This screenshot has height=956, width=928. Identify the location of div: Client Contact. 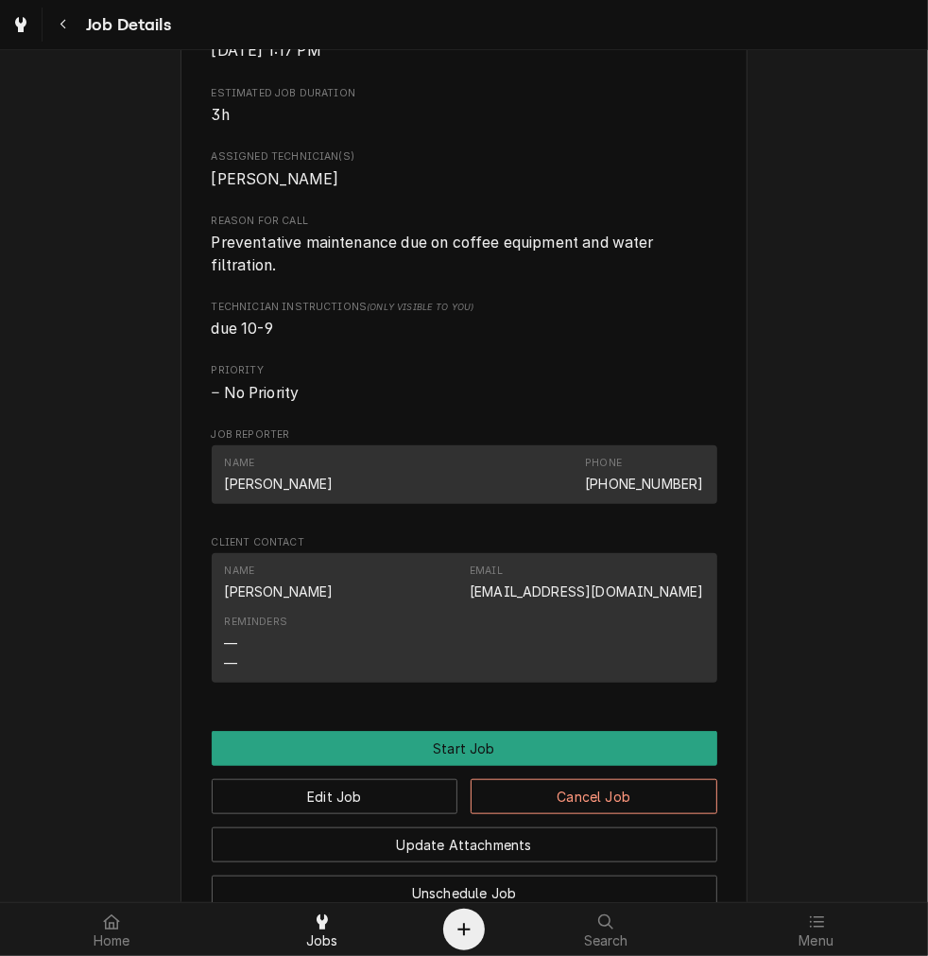
(464, 613).